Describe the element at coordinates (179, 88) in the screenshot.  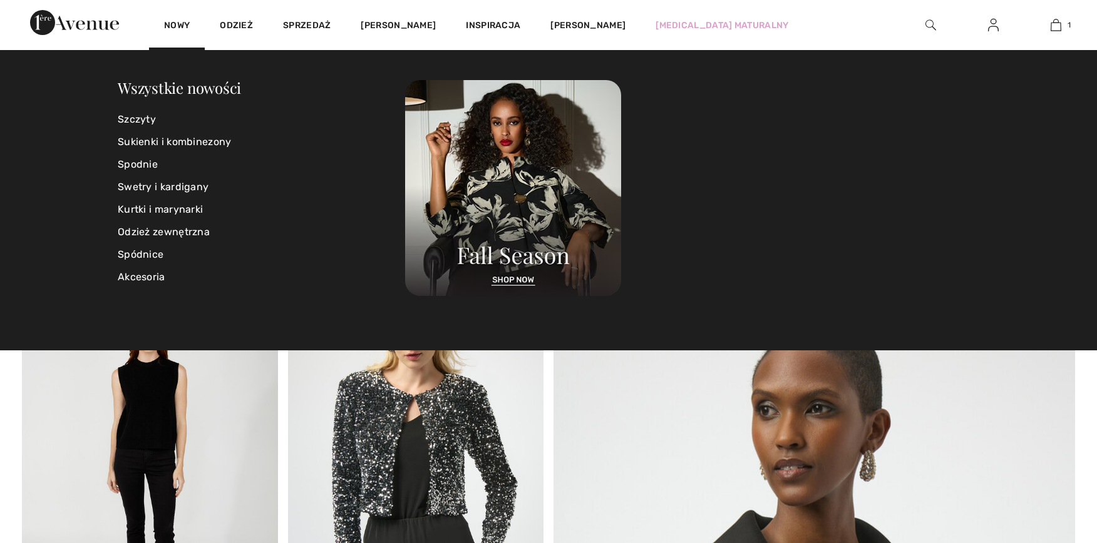
I see `a: Wszystkie nowości` at that location.